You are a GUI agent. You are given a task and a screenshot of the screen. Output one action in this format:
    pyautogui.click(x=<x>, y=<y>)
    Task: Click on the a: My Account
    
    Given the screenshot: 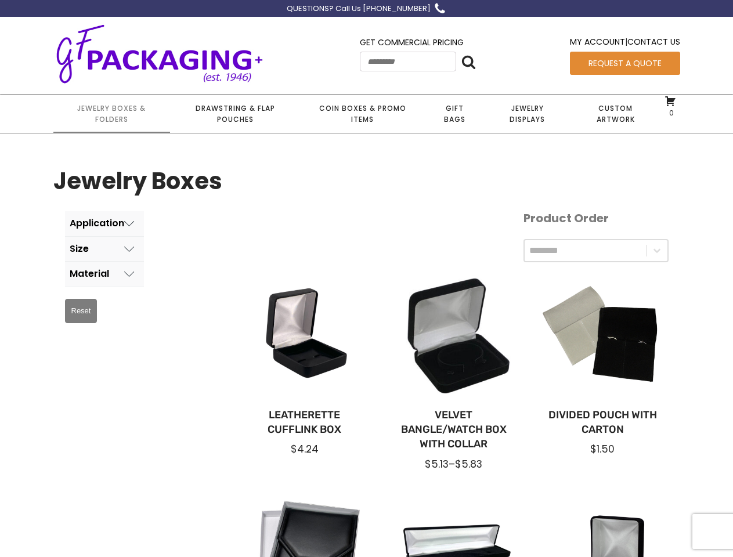 What is the action you would take?
    pyautogui.click(x=597, y=42)
    